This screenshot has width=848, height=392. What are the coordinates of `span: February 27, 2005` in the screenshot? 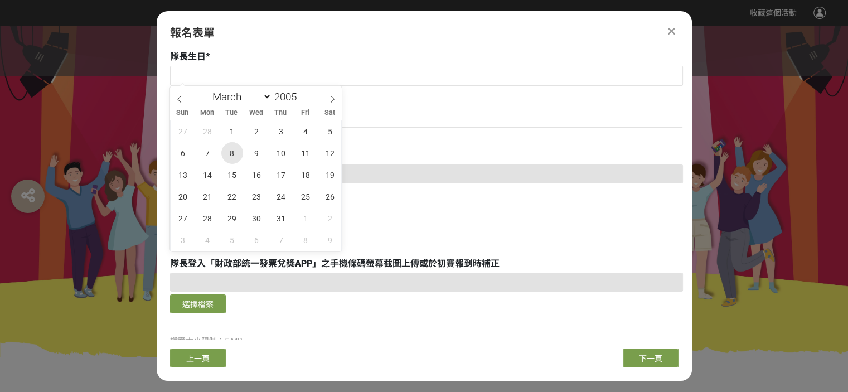 It's located at (183, 131).